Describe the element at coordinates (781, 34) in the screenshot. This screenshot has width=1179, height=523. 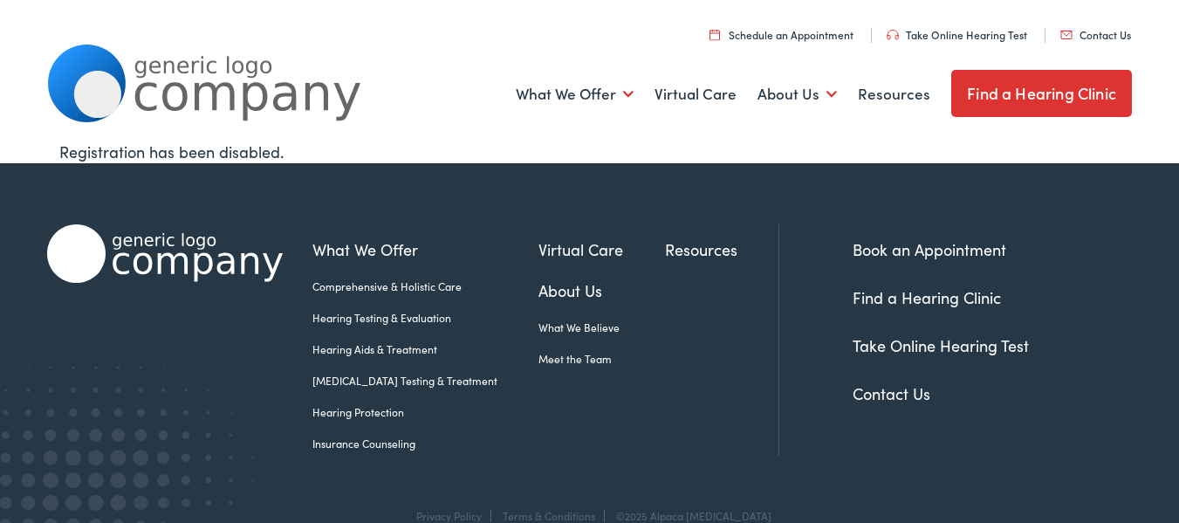
I see `a: Schedule an Appointment` at that location.